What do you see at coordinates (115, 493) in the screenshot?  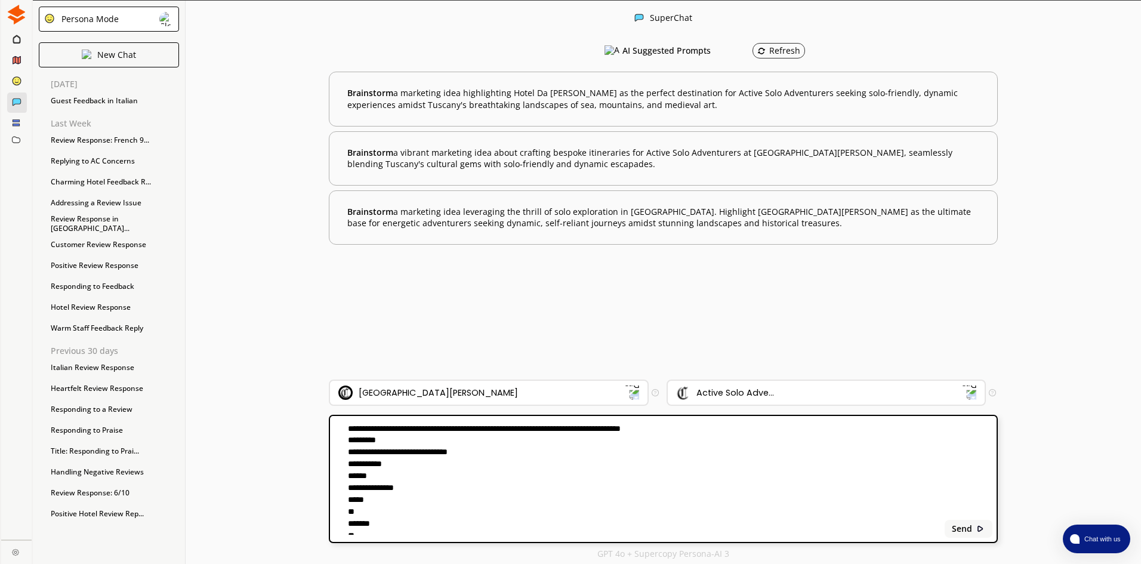 I see `div: Review Response: 6/10` at bounding box center [115, 493].